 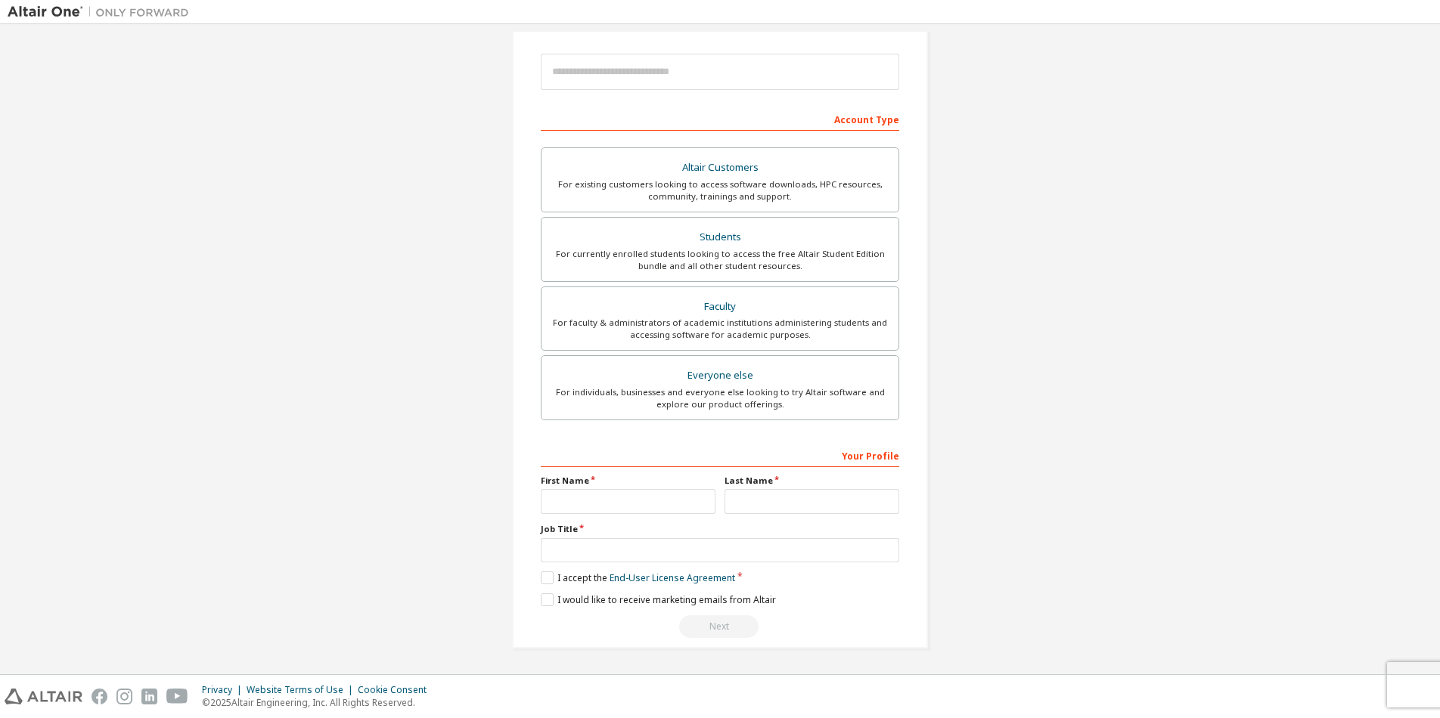 I want to click on label: Last Name, so click(x=811, y=481).